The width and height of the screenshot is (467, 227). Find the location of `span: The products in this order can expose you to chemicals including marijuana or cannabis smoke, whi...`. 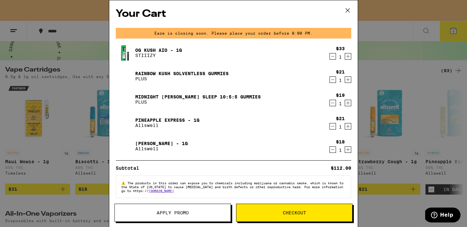

span: The products in this order can expose you to chemicals including marijuana or cannabis smoke, whi... is located at coordinates (232, 187).